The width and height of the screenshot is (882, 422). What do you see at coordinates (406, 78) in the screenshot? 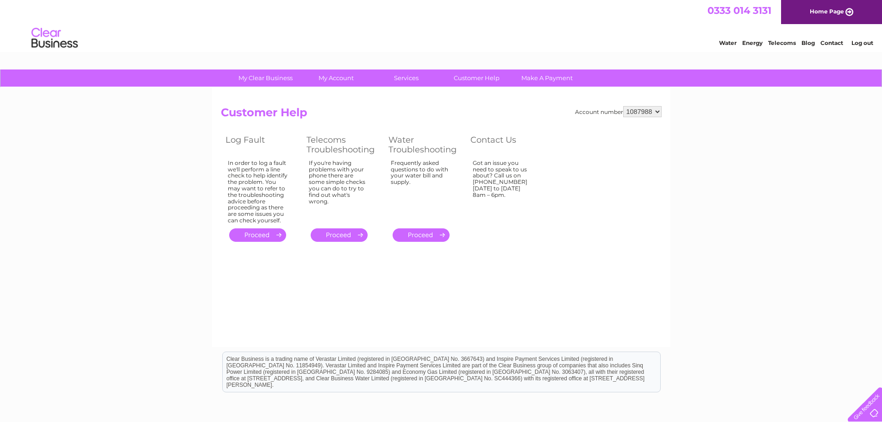
I see `a: Services` at bounding box center [406, 78].